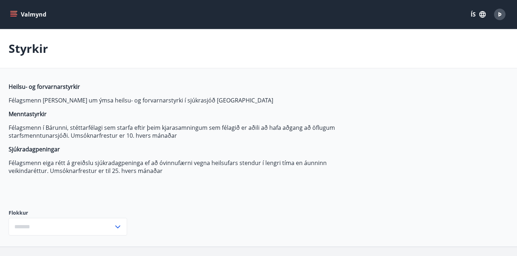  I want to click on button: menu, so click(29, 14).